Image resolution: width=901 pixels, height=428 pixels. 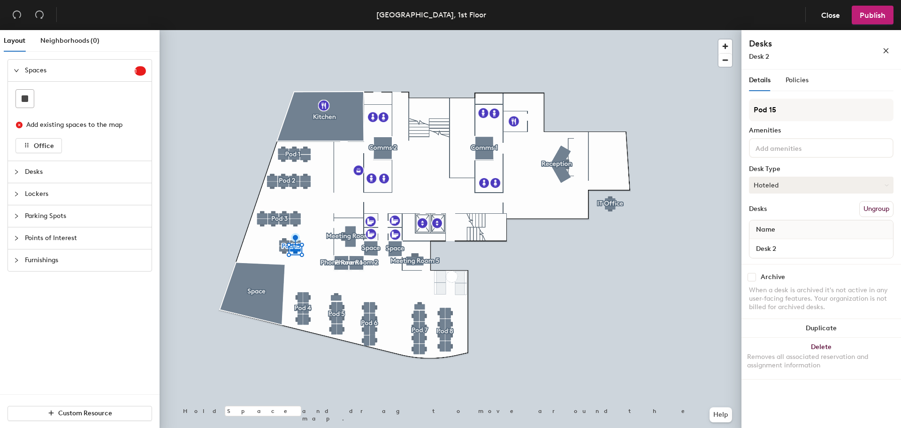 What do you see at coordinates (39, 15) in the screenshot?
I see `button: Redo (⌘ + ⇧ + Z)` at bounding box center [39, 15].